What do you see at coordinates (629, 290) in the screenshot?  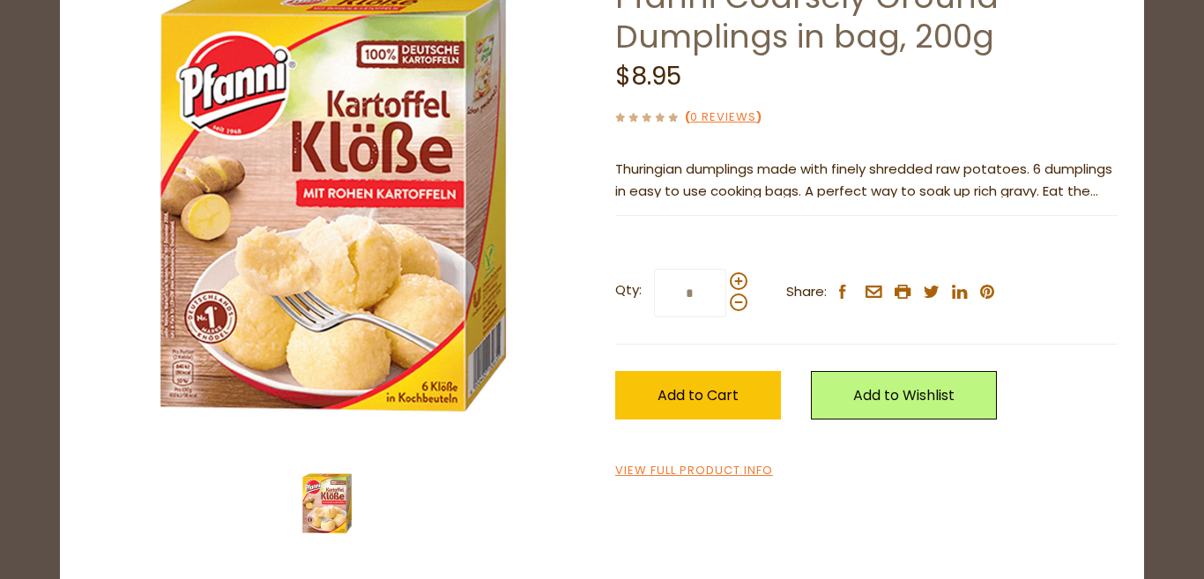 I see `strong: Qty:` at bounding box center [629, 290].